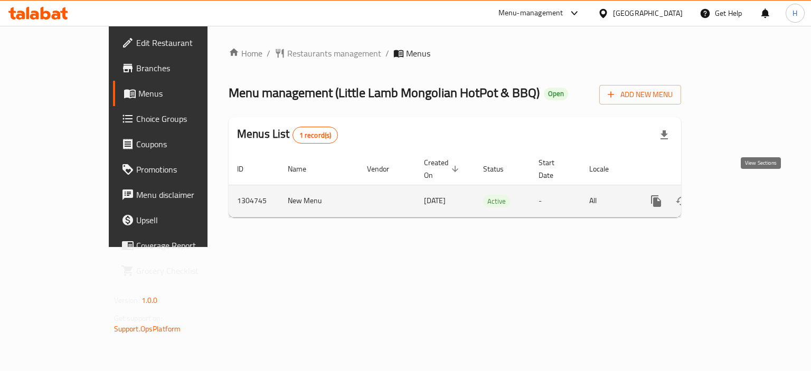 This screenshot has width=811, height=371. I want to click on span: 1 record(s), so click(315, 135).